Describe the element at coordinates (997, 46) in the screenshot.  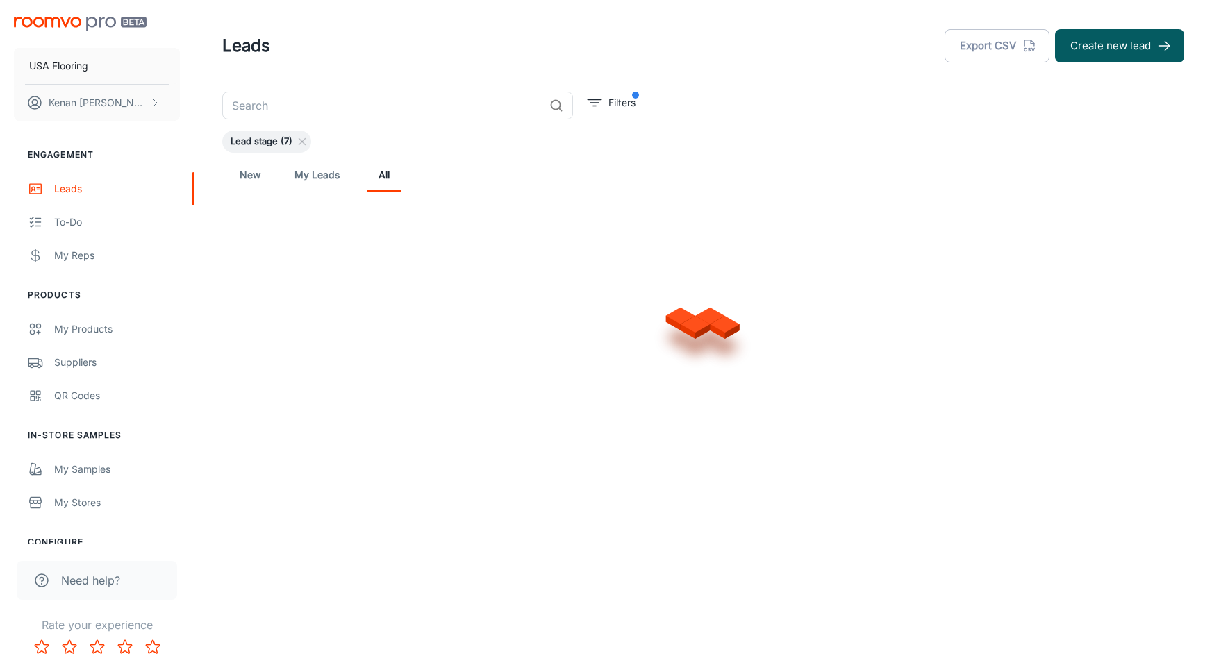
I see `button: Export CSV` at that location.